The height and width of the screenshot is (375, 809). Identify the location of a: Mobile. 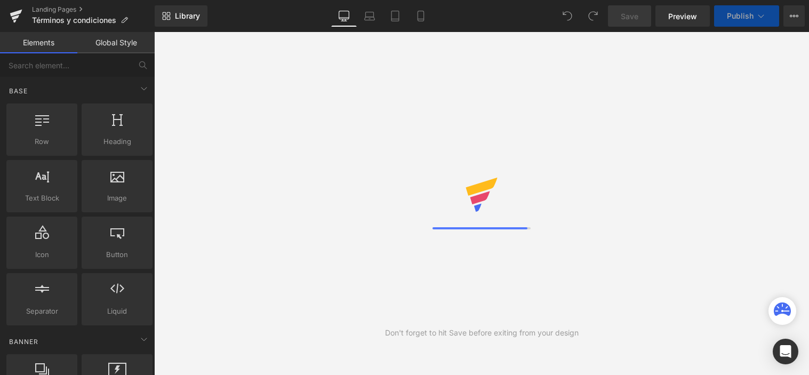
(421, 16).